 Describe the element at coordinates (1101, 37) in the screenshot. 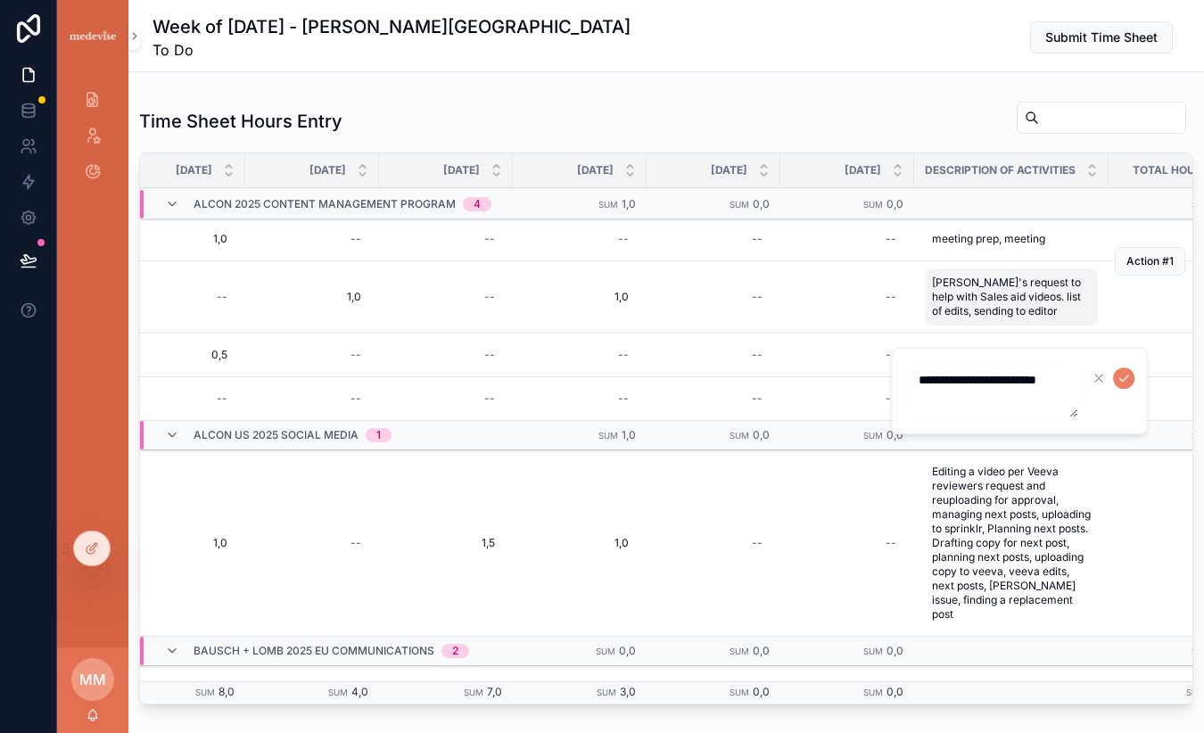

I see `span: Submit Time Sheet` at that location.